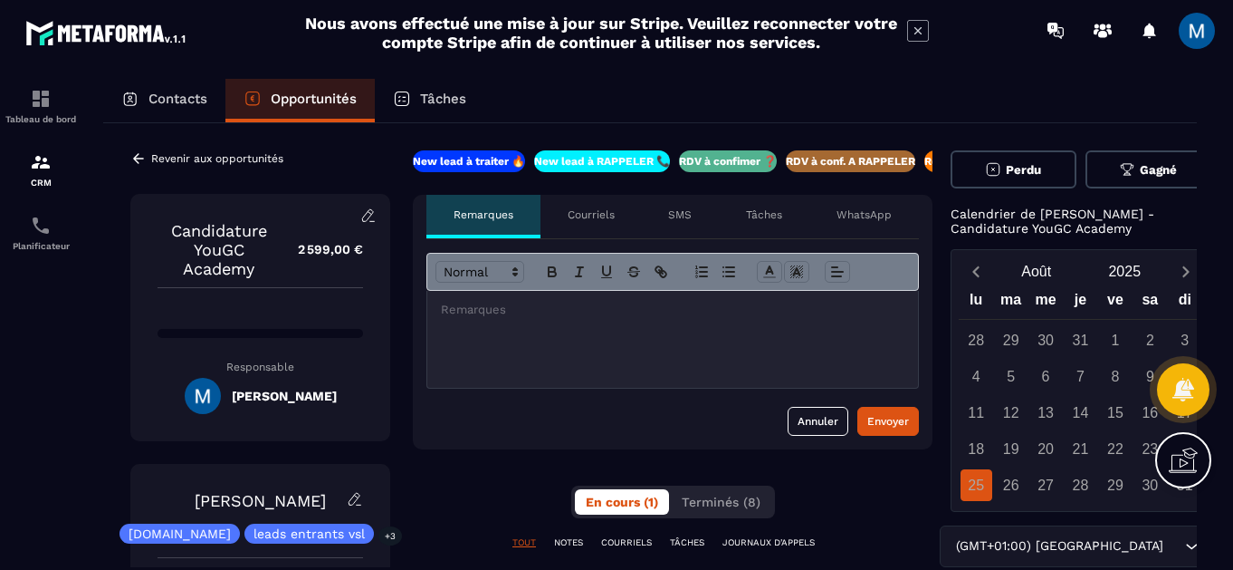 This screenshot has height=570, width=1233. What do you see at coordinates (1080, 376) in the screenshot?
I see `div: 7` at bounding box center [1080, 376].